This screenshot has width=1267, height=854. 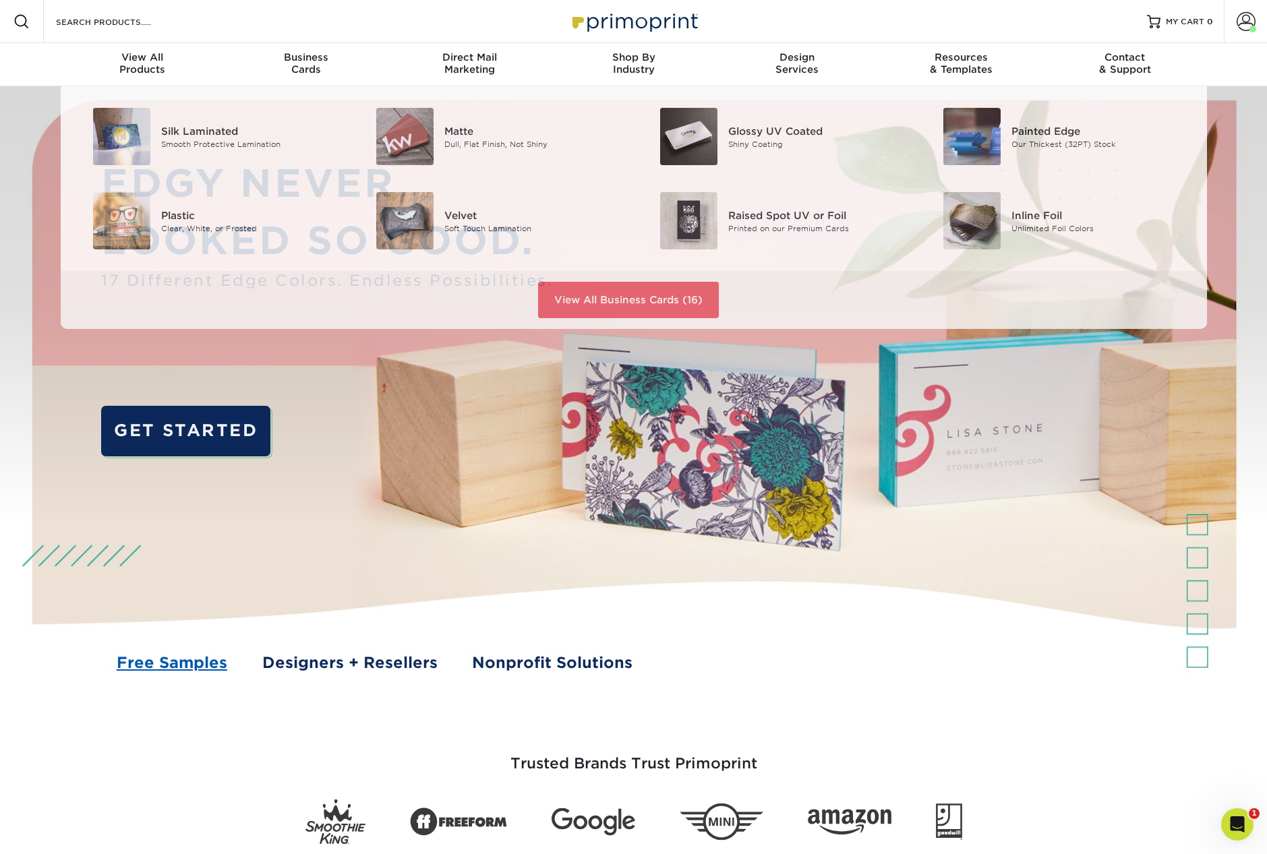 I want to click on div: Smooth Protective Lamination, so click(x=250, y=144).